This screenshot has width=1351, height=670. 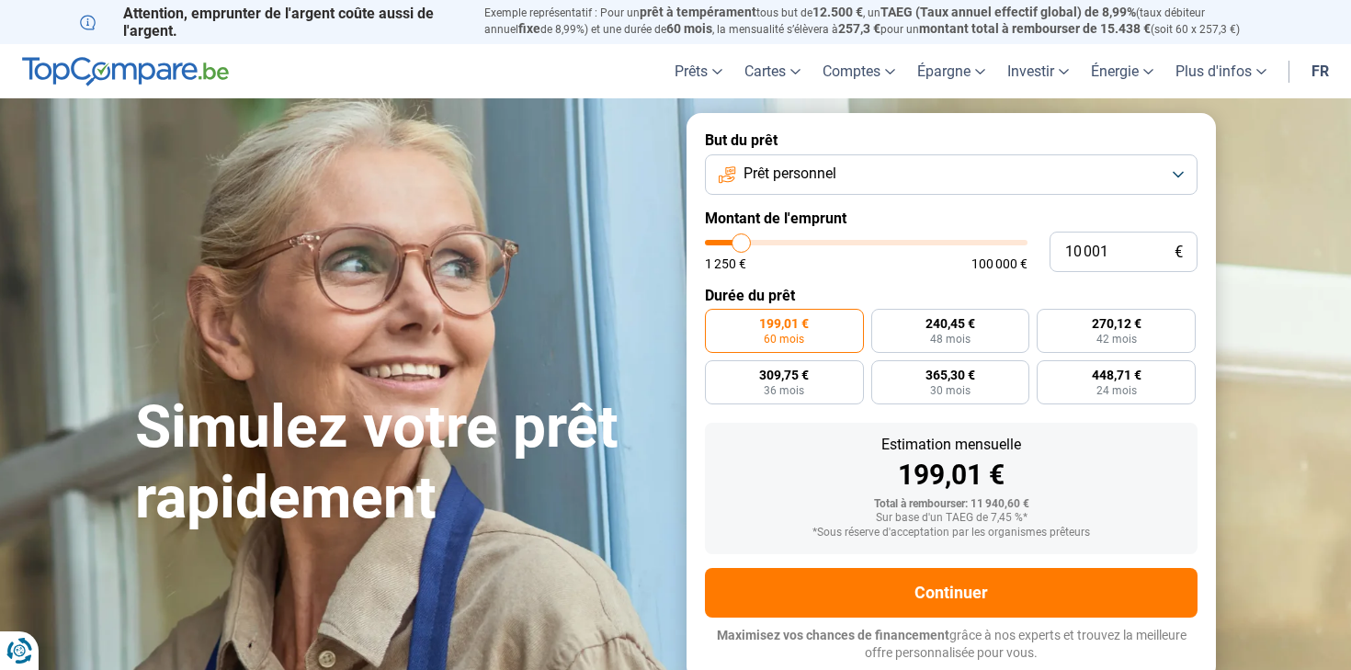 What do you see at coordinates (1117, 375) in the screenshot?
I see `span: 448,71 €` at bounding box center [1117, 375].